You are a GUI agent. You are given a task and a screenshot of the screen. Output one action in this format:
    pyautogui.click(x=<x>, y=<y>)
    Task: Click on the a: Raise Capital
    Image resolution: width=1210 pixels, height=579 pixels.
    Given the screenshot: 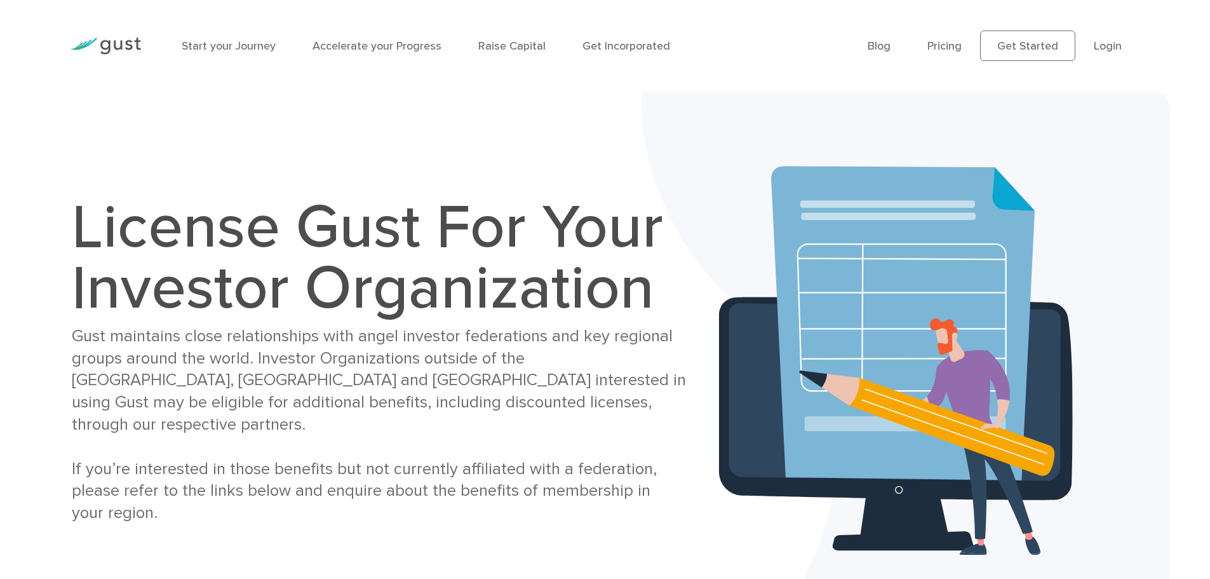 What is the action you would take?
    pyautogui.click(x=512, y=46)
    